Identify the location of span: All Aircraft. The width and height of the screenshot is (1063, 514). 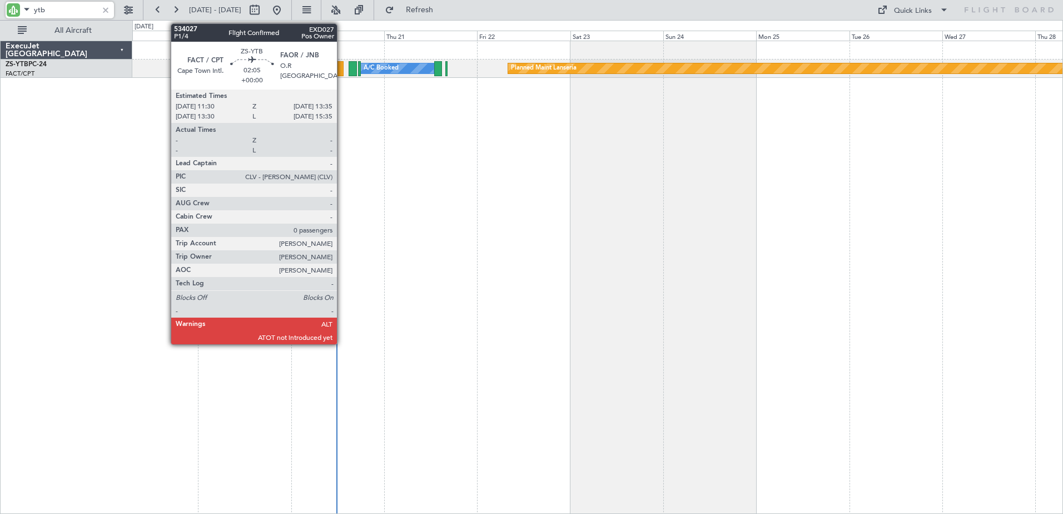
(73, 31).